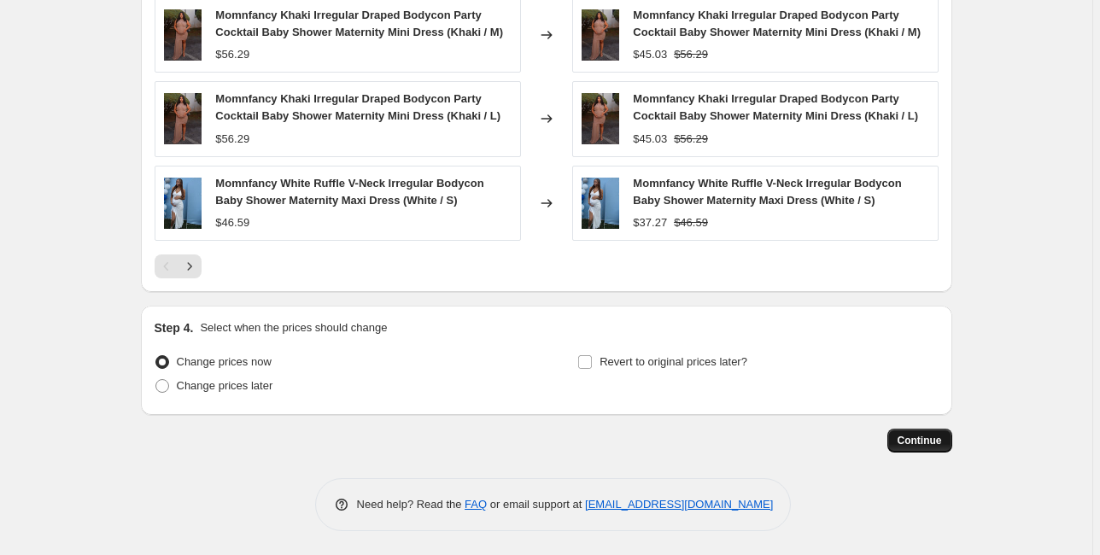 The image size is (1100, 555). Describe the element at coordinates (293, 328) in the screenshot. I see `p: Select when the prices should change` at that location.